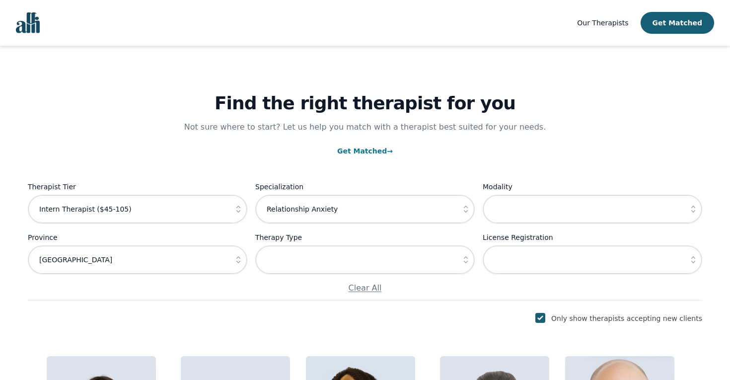 The width and height of the screenshot is (730, 380). I want to click on label: Therapist Tier, so click(137, 187).